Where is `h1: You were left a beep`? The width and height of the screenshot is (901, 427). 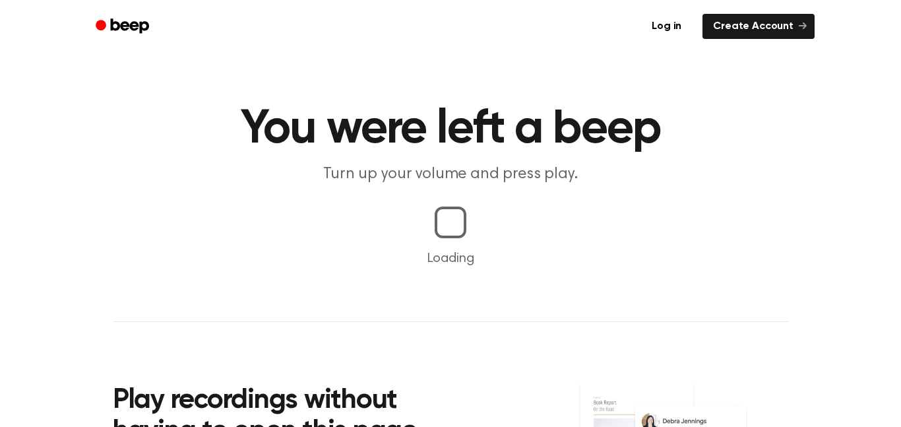
h1: You were left a beep is located at coordinates (450, 129).